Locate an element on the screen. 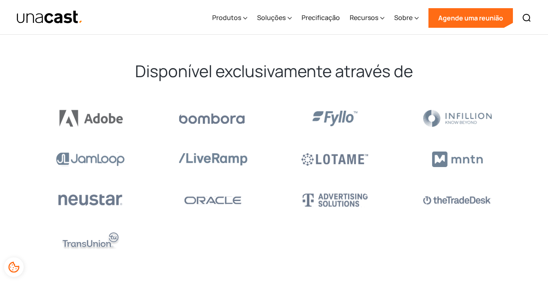 This screenshot has height=281, width=548. img: Ícone de pesquisa is located at coordinates (527, 18).